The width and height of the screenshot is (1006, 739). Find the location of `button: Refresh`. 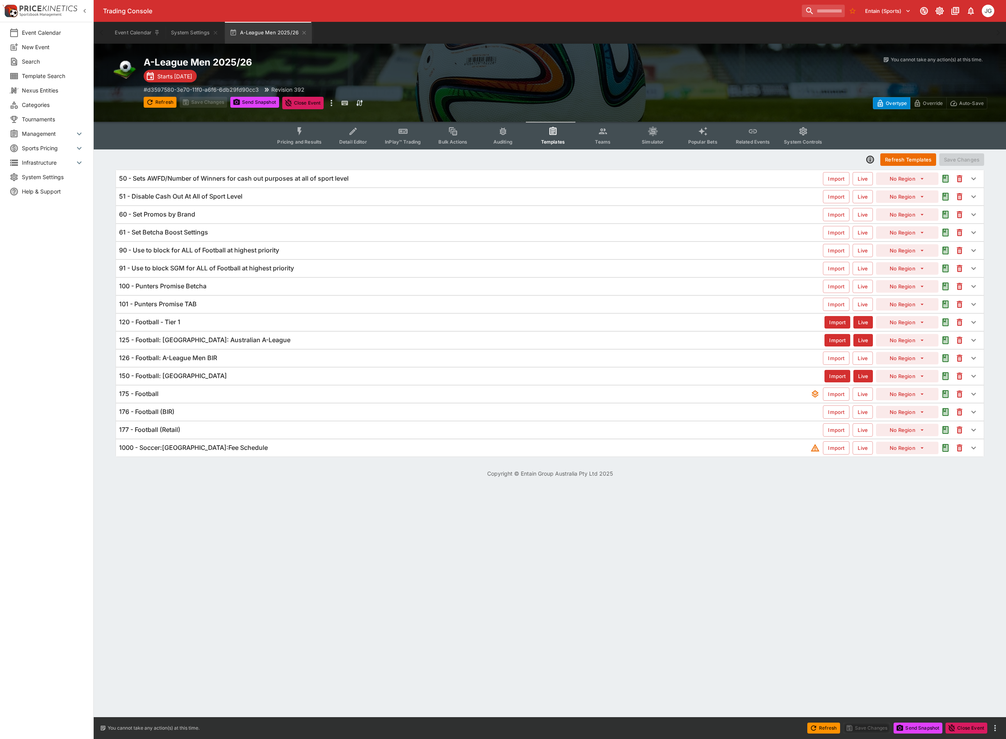

button: Refresh is located at coordinates (823, 728).